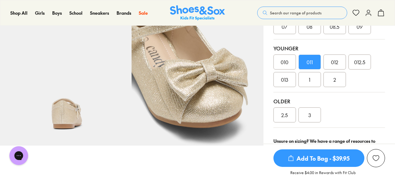 Image resolution: width=395 pixels, height=186 pixels. What do you see at coordinates (124, 13) in the screenshot?
I see `span: Brands` at bounding box center [124, 13].